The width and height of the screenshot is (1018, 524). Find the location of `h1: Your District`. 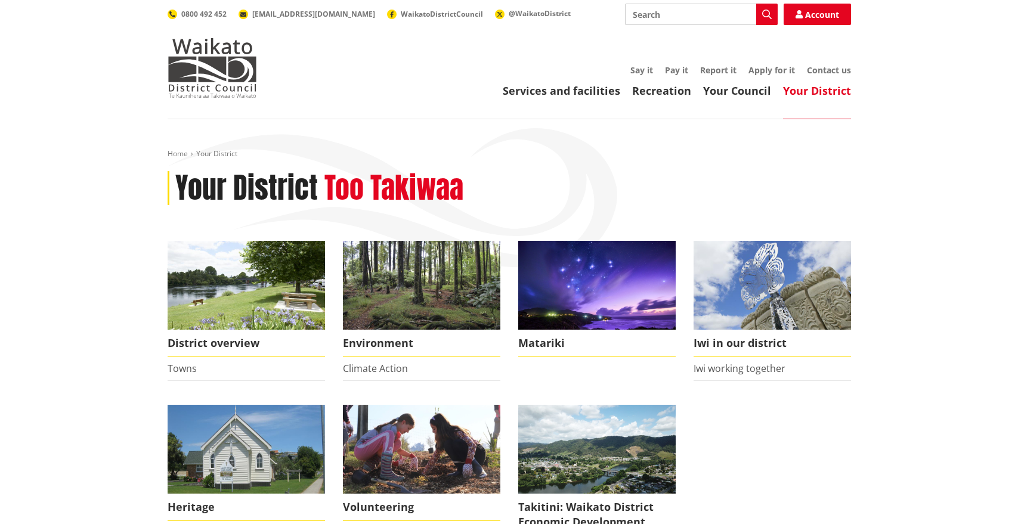

h1: Your District is located at coordinates (246, 188).